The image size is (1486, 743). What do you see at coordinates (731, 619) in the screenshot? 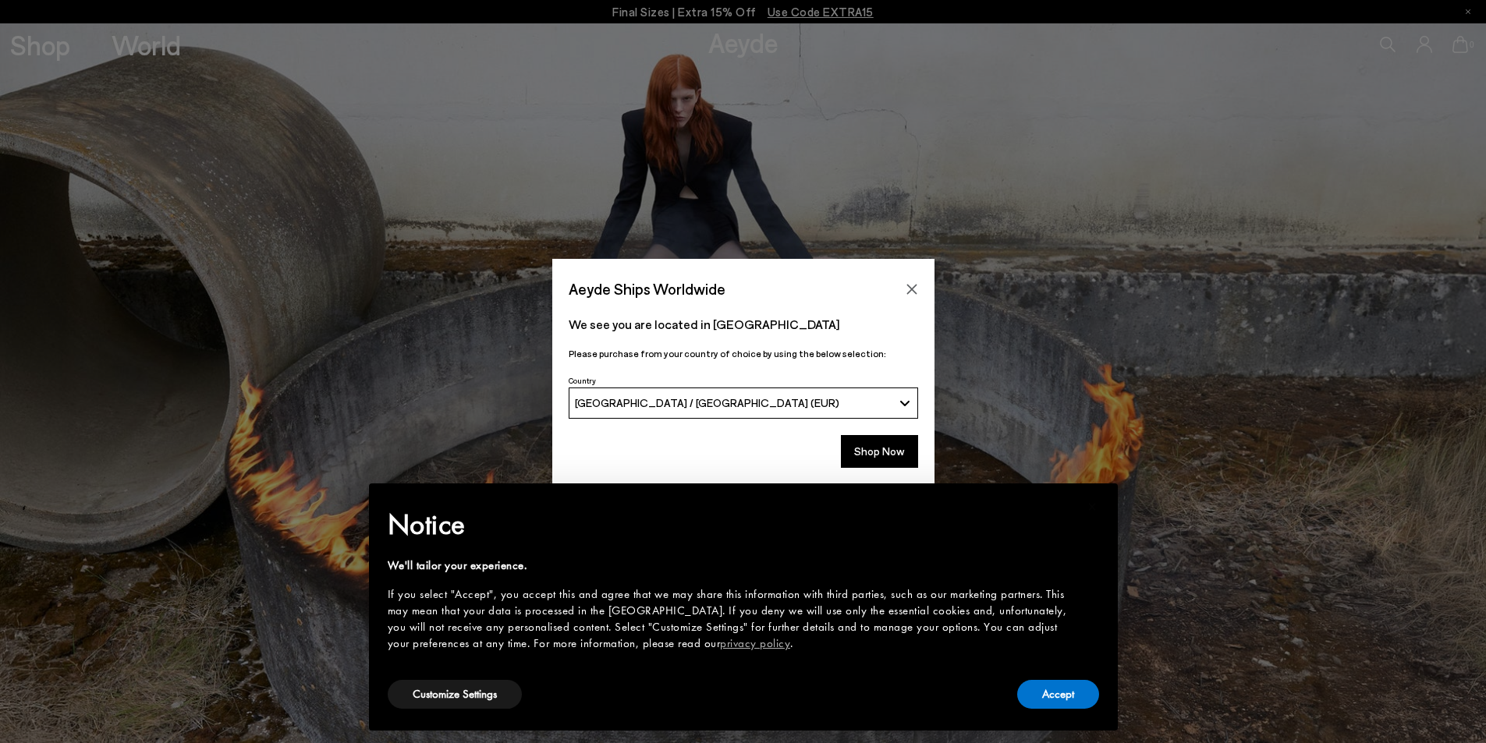
I see `div: If you select "Accept", you accept this and agree that we may share this information with third p...` at bounding box center [731, 619].